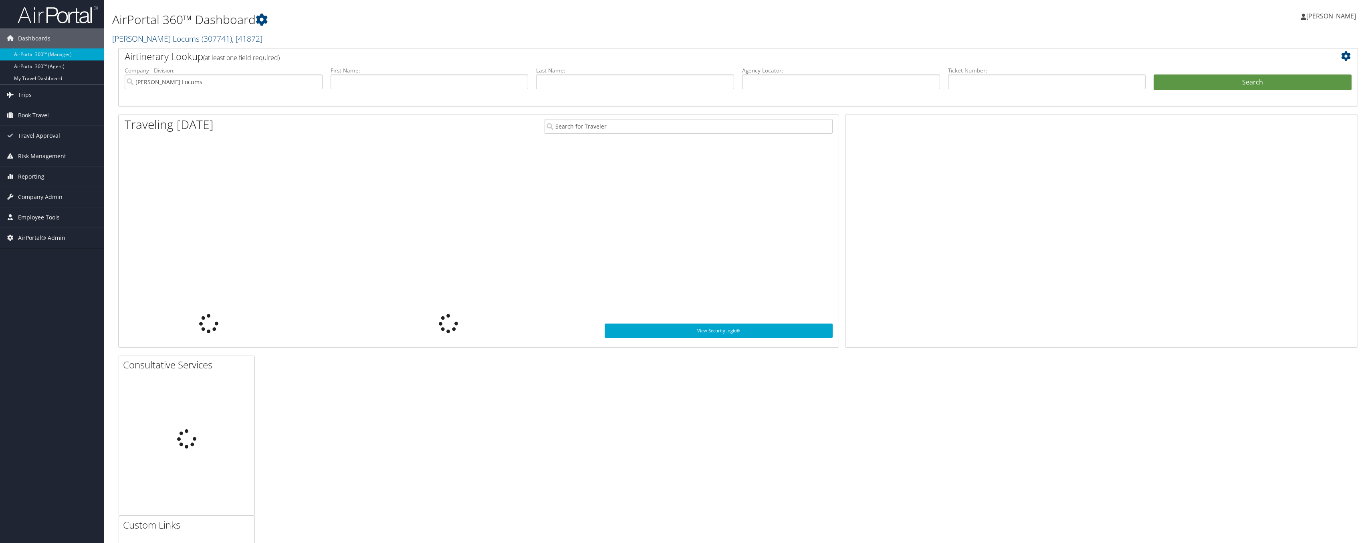  Describe the element at coordinates (25, 95) in the screenshot. I see `span: Trips` at that location.